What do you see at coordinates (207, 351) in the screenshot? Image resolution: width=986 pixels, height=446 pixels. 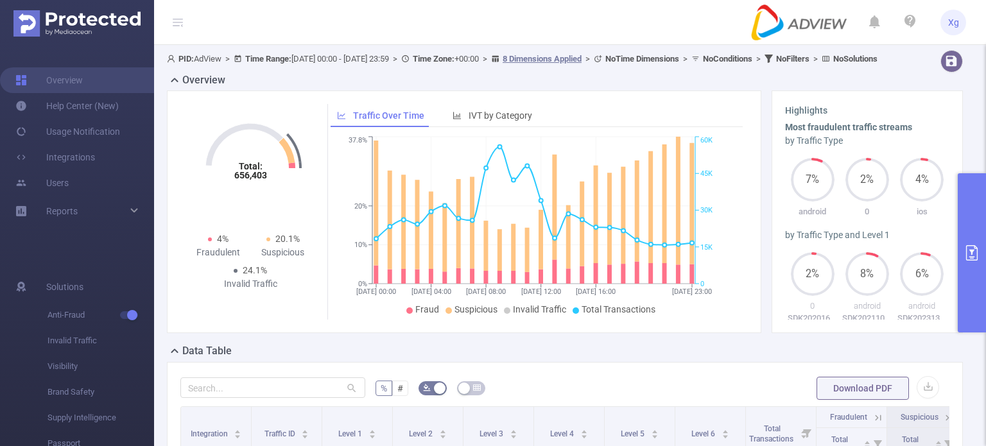 I see `h2: Data Table` at bounding box center [207, 351].